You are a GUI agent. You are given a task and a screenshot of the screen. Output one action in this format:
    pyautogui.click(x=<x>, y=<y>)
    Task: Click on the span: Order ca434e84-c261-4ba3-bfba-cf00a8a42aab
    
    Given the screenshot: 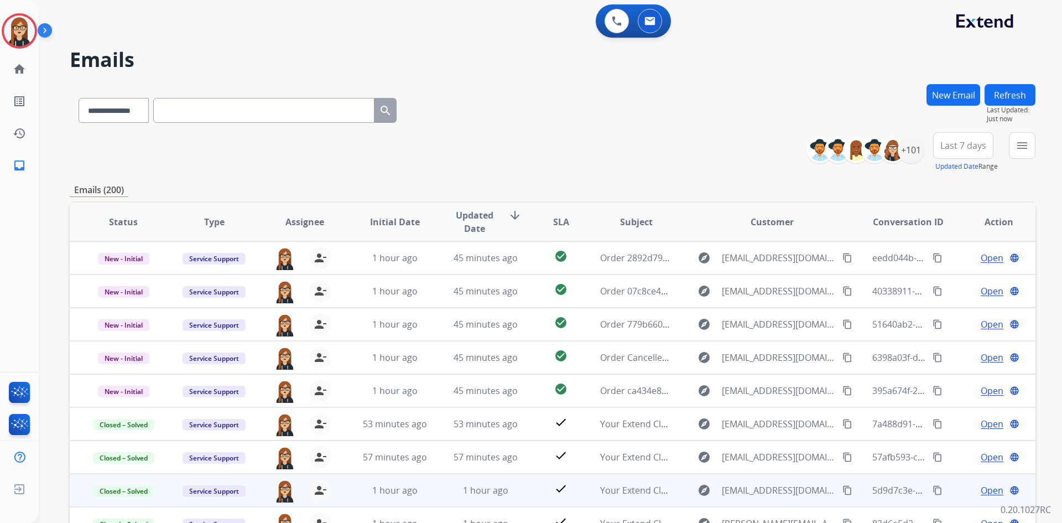 What is the action you would take?
    pyautogui.click(x=697, y=391)
    